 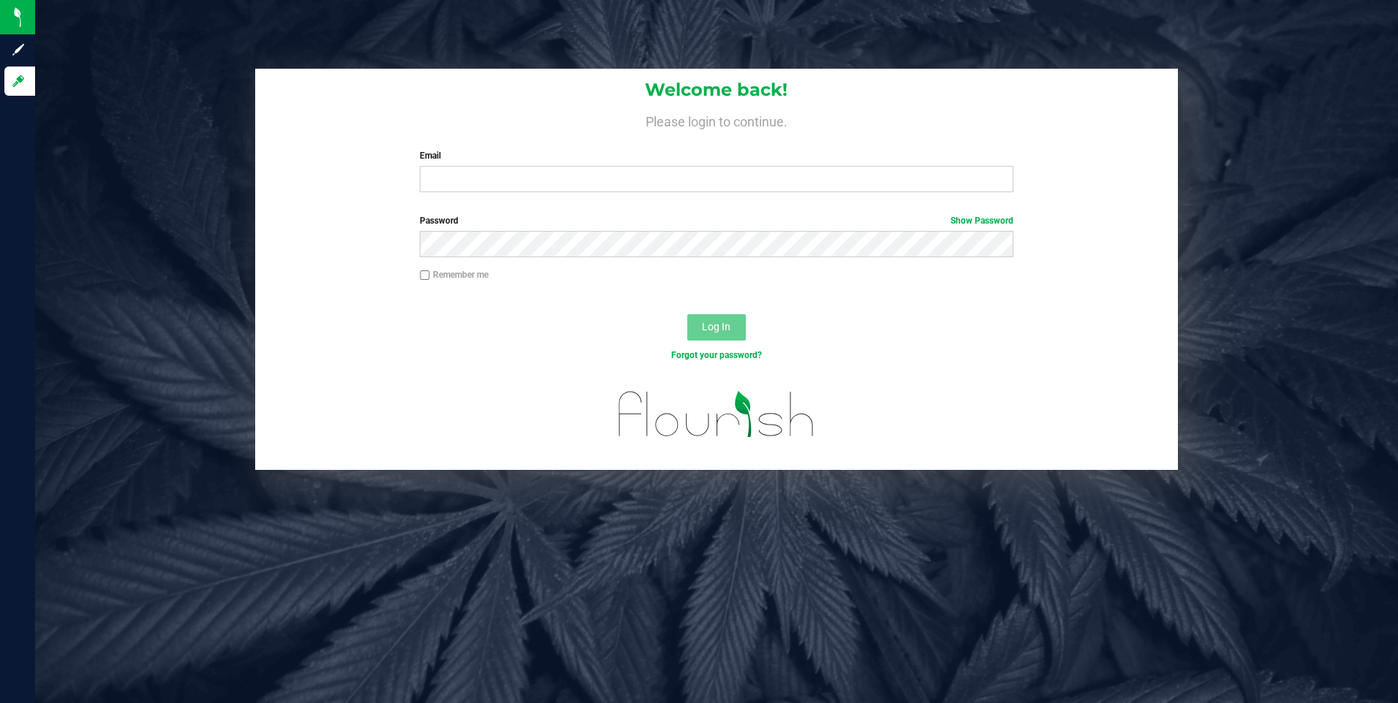 What do you see at coordinates (716, 327) in the screenshot?
I see `span: Log In` at bounding box center [716, 327].